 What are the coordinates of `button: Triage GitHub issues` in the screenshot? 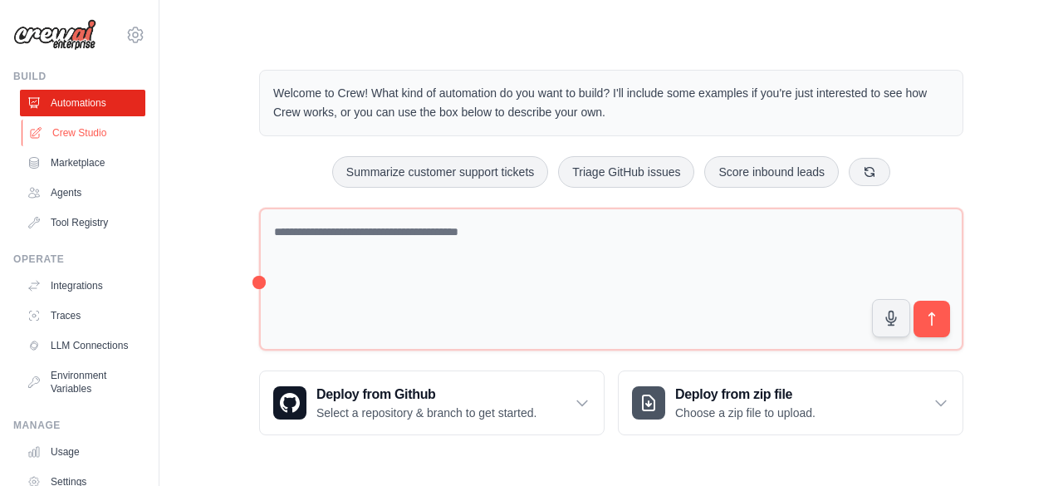 It's located at (626, 172).